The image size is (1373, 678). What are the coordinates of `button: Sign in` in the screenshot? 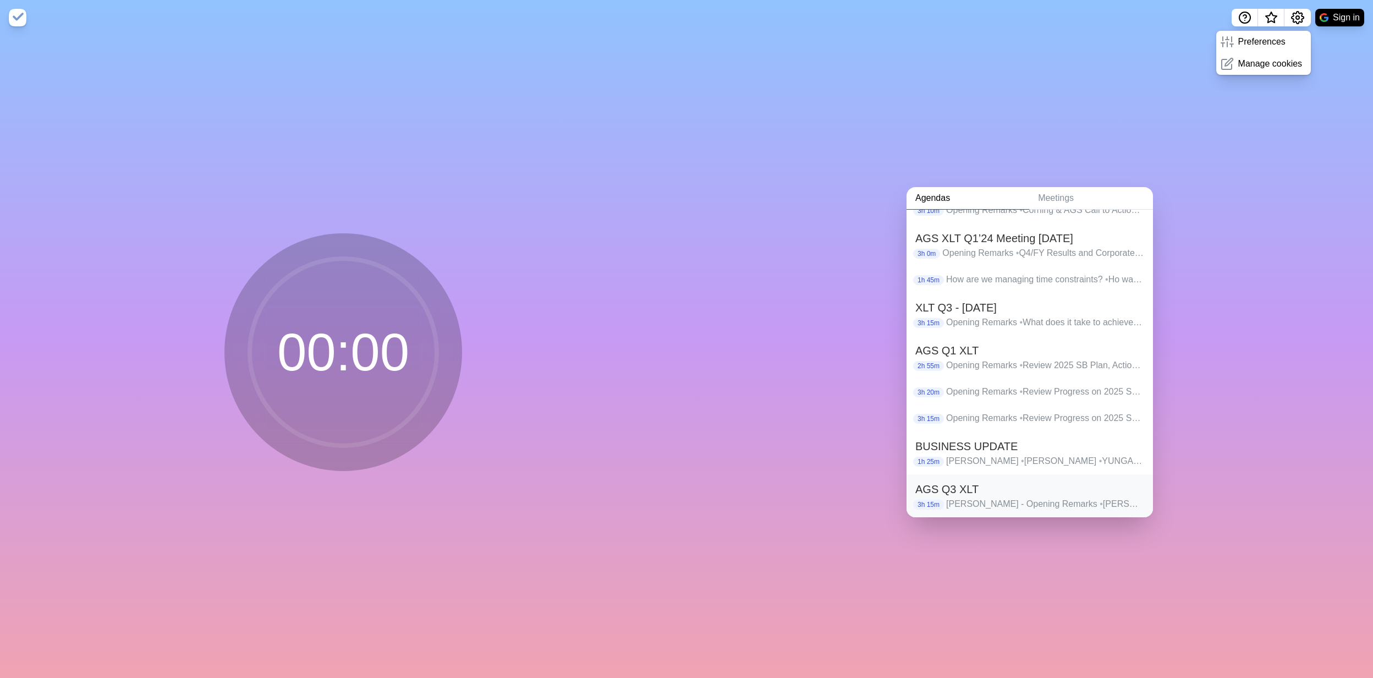 It's located at (1339, 18).